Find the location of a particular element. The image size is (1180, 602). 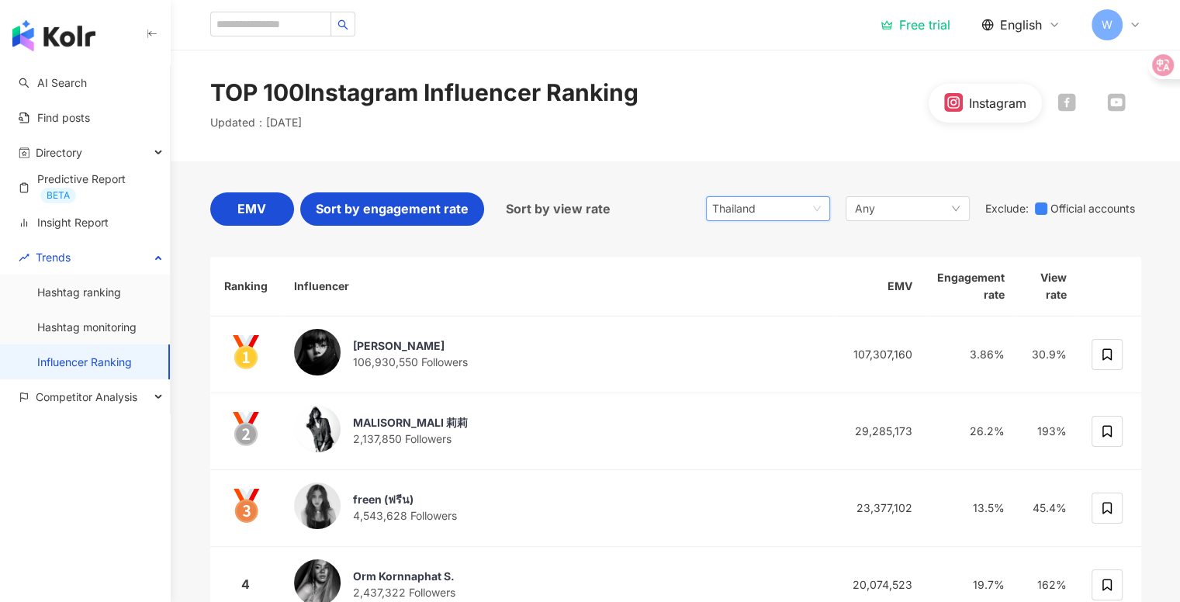

div: 19.7% is located at coordinates (970, 585).